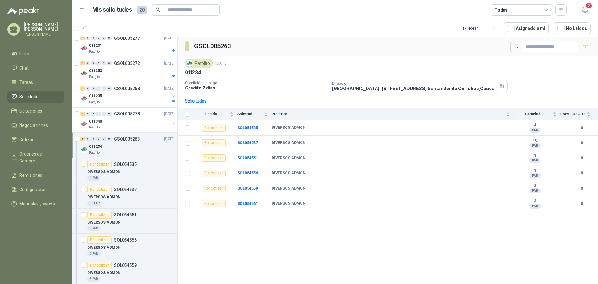 Image resolution: width=598 pixels, height=284 pixels. I want to click on a: Configuración, so click(36, 189).